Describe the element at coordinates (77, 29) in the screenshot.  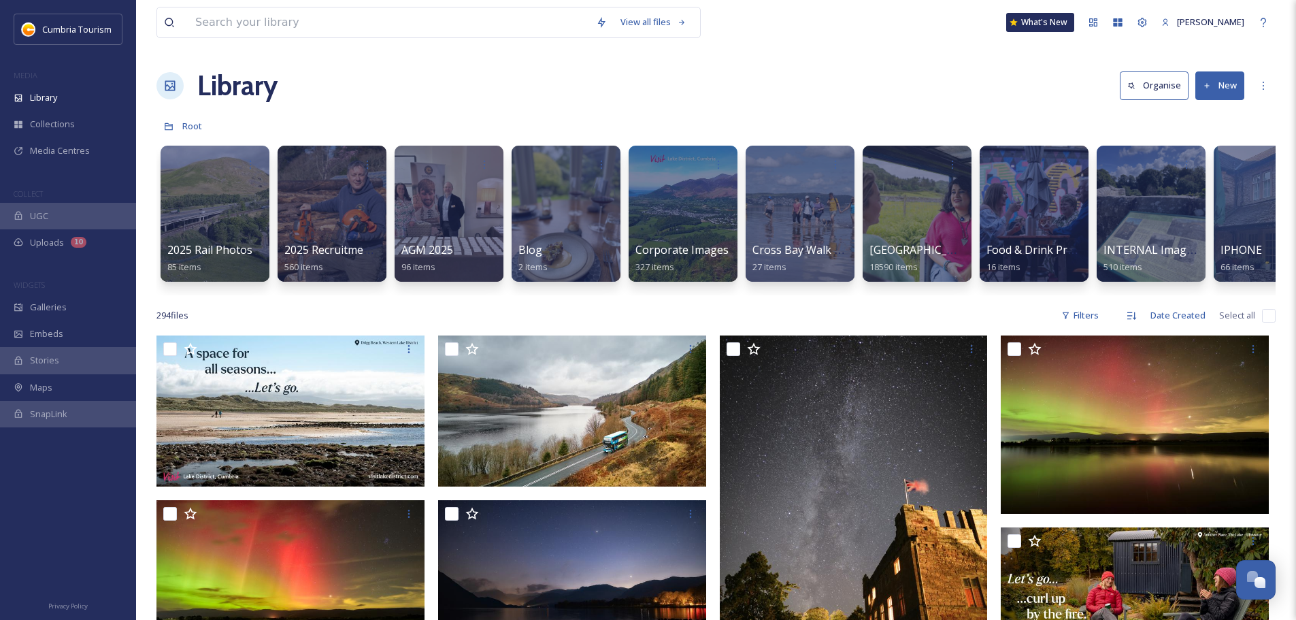
I see `span: Cumbria Tourism` at that location.